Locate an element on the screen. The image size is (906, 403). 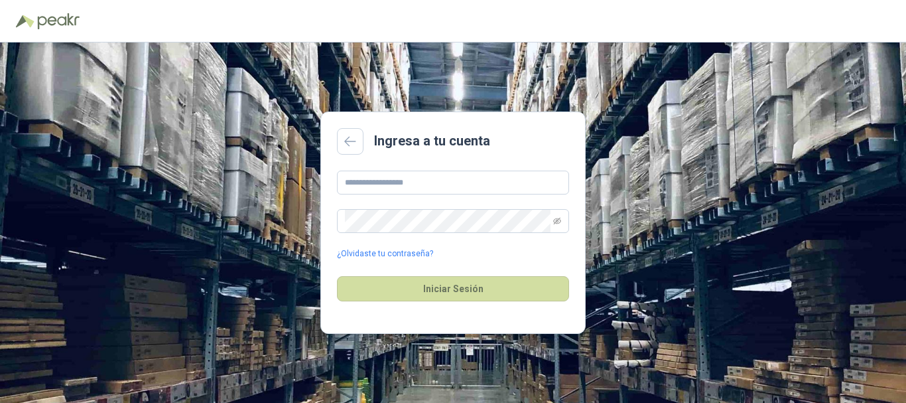
a: ¿Olvidaste tu contraseña? is located at coordinates (385, 253).